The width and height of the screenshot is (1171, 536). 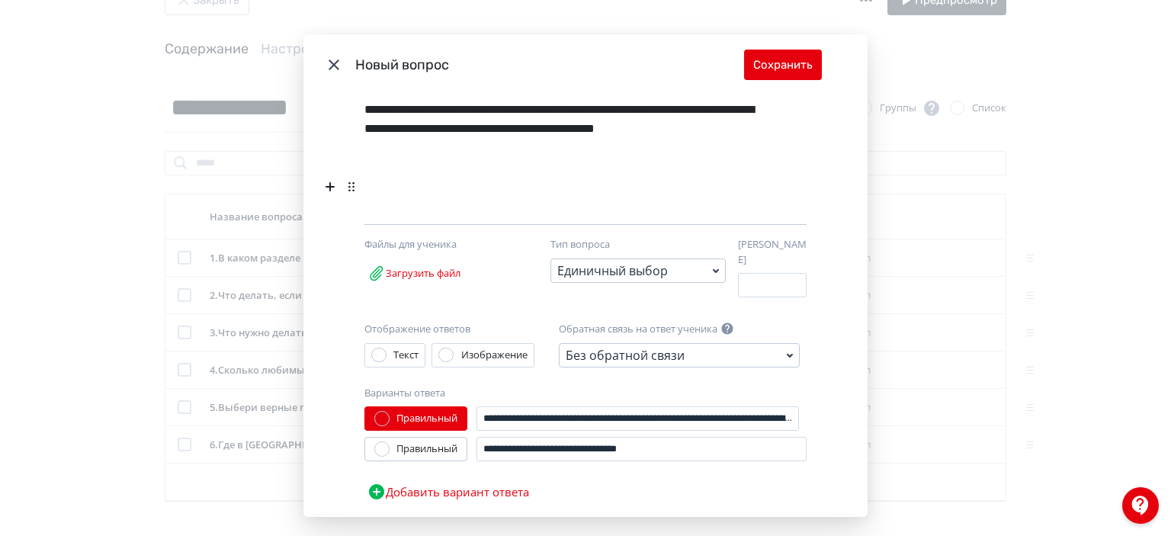 What do you see at coordinates (612, 271) in the screenshot?
I see `div: Единичный выбор` at bounding box center [612, 271].